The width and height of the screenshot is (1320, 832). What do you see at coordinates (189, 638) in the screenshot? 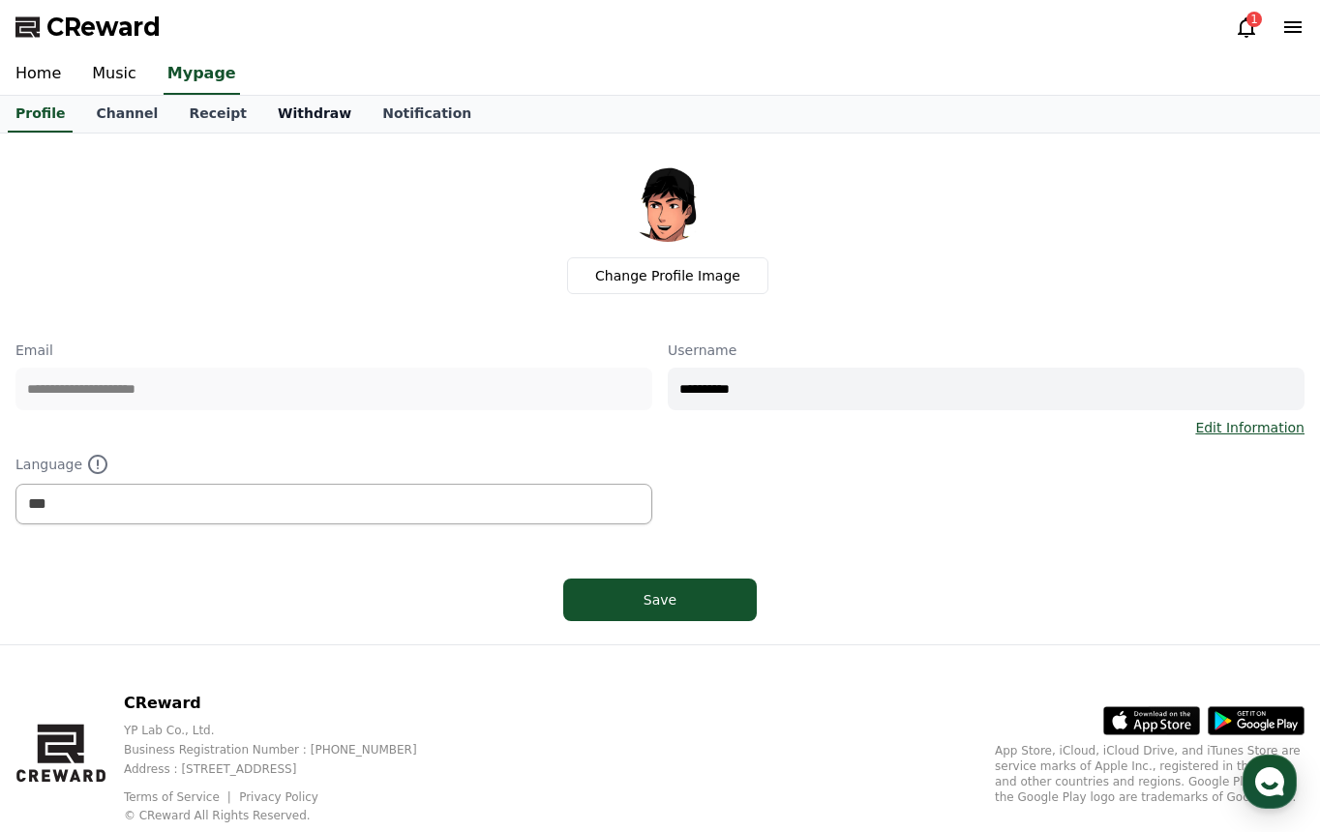
I see `a: Messages` at bounding box center [189, 638].